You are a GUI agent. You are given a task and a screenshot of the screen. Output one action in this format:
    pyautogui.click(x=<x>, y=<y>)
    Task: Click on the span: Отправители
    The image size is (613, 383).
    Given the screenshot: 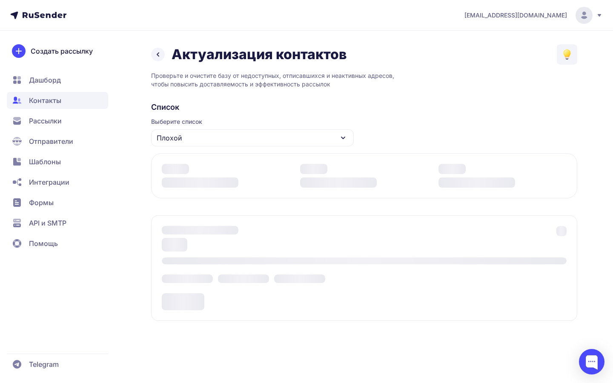 What is the action you would take?
    pyautogui.click(x=51, y=141)
    